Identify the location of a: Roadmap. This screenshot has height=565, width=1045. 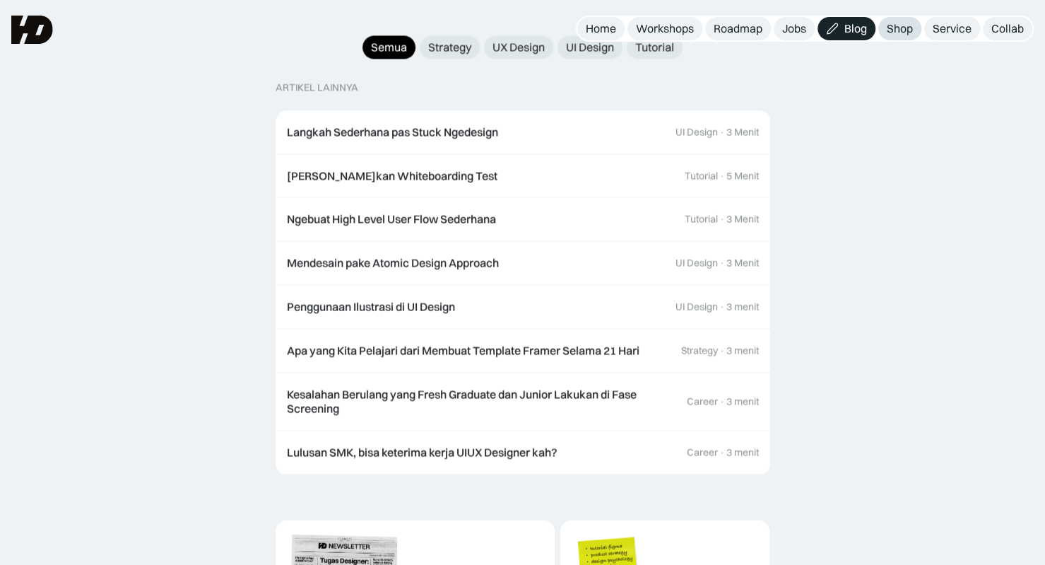
(738, 28).